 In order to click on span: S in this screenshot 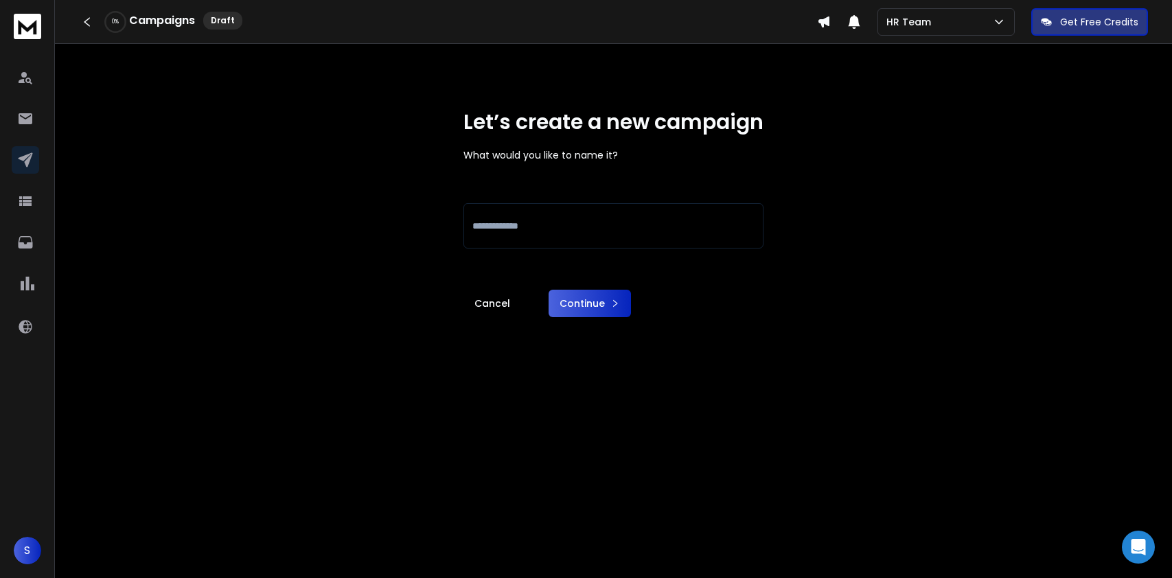, I will do `click(27, 551)`.